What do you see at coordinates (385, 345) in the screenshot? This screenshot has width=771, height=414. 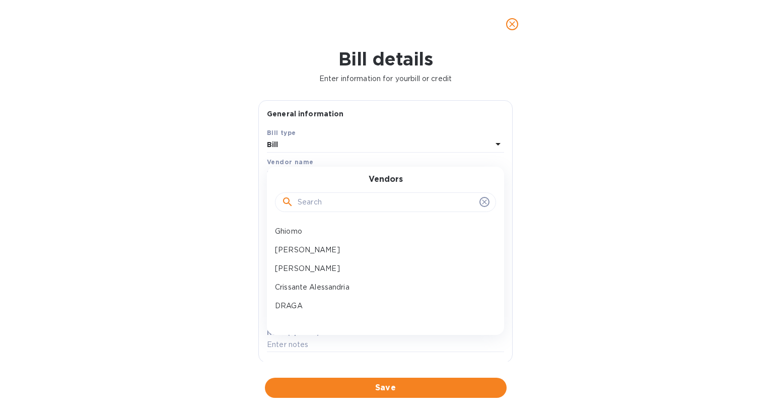 I see `input: Enter notes` at bounding box center [385, 345].